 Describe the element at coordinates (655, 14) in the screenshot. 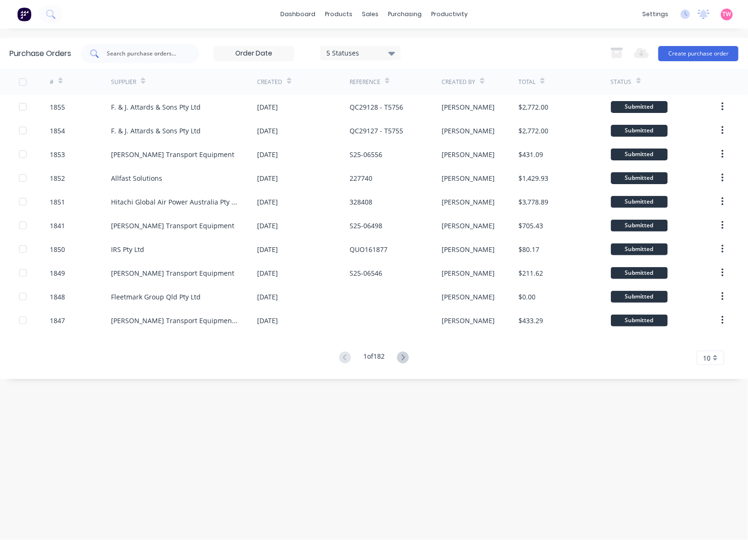

I see `div: settings` at that location.